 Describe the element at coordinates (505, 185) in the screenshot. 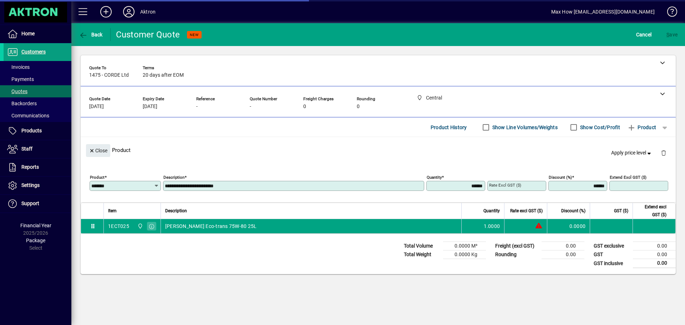

I see `mat-label: Rate excl GST ($)` at that location.